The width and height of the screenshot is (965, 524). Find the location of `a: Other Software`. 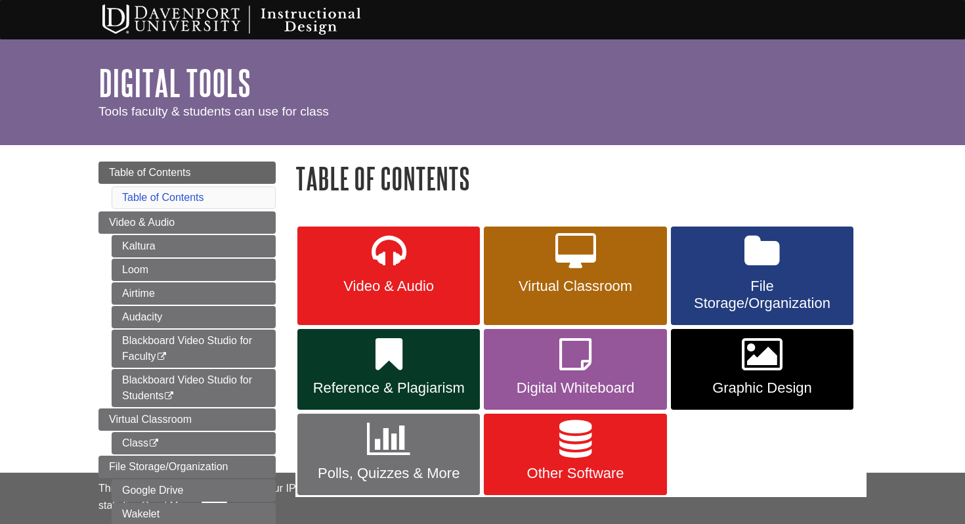

a: Other Software is located at coordinates (575, 454).